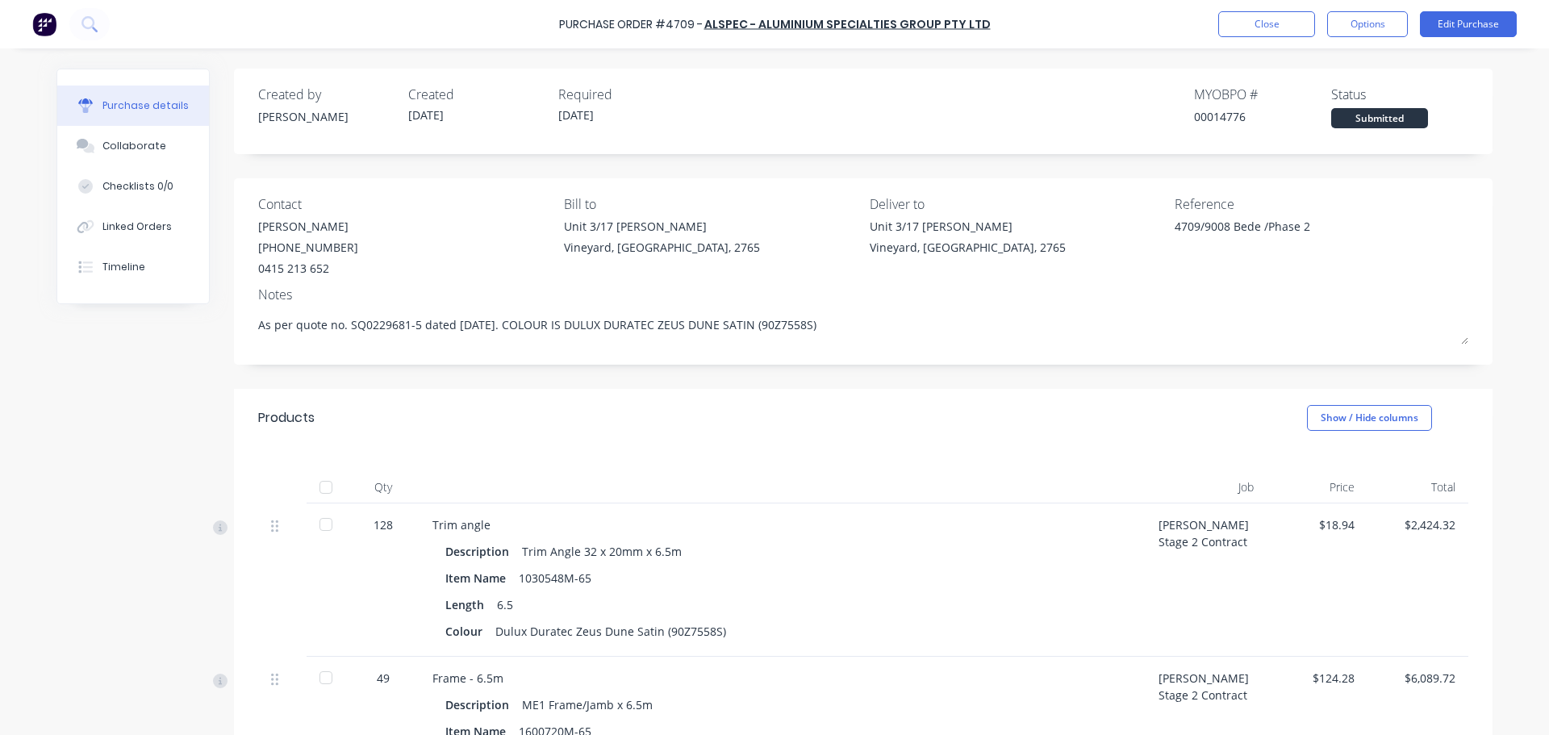 This screenshot has width=1549, height=735. I want to click on div: ME1 Frame/Jamb x 6.5m, so click(587, 704).